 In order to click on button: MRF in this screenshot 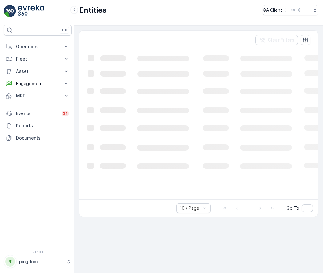, I will do `click(38, 96)`.